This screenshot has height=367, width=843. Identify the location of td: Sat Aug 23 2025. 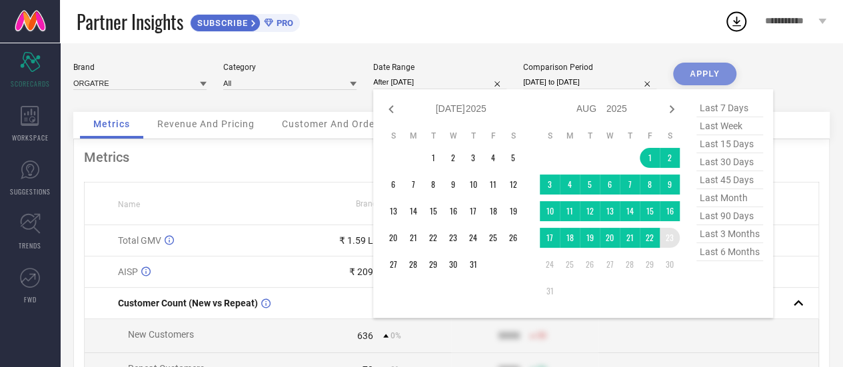
(669, 238).